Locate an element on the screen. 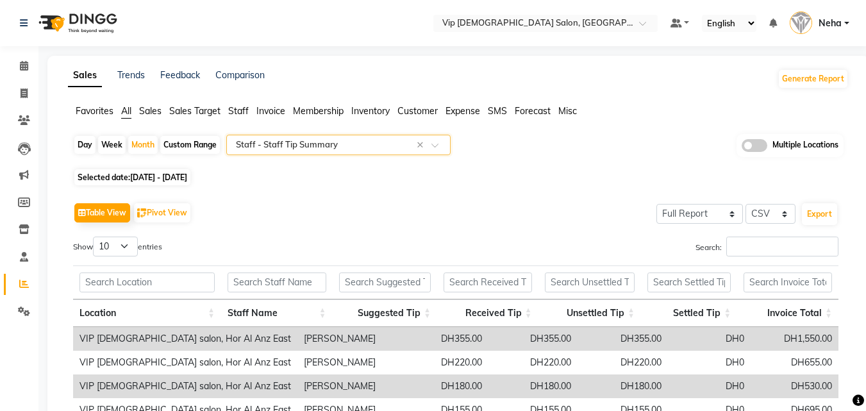 This screenshot has height=411, width=866. span: Inventory is located at coordinates (370, 111).